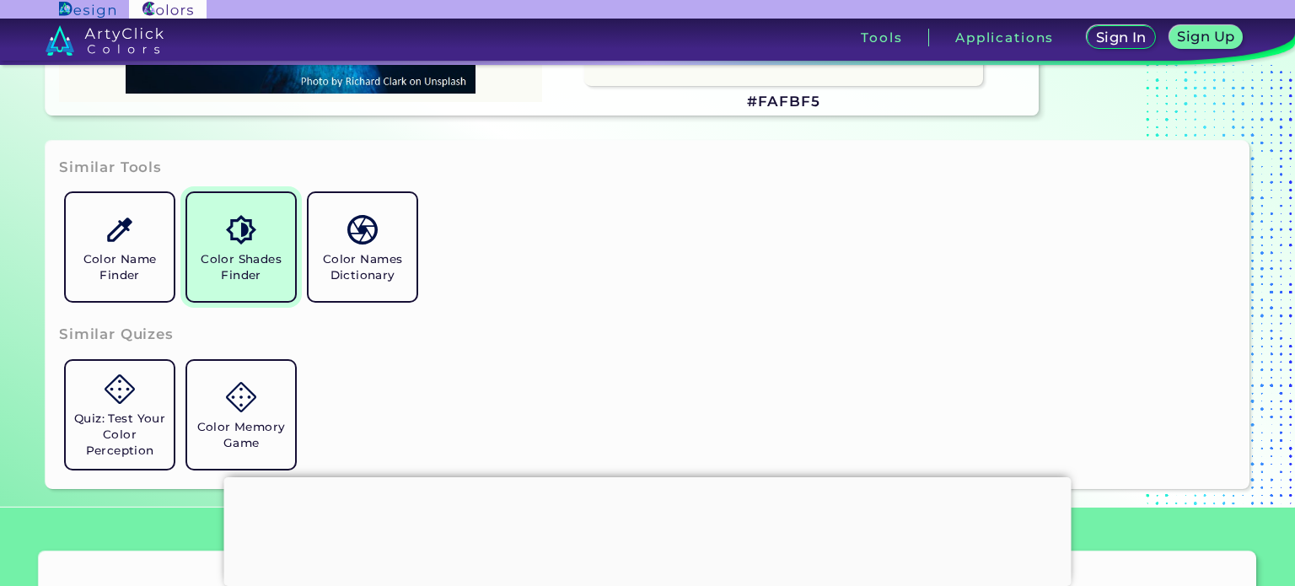  I want to click on h5: Color Names Dictionary, so click(362, 267).